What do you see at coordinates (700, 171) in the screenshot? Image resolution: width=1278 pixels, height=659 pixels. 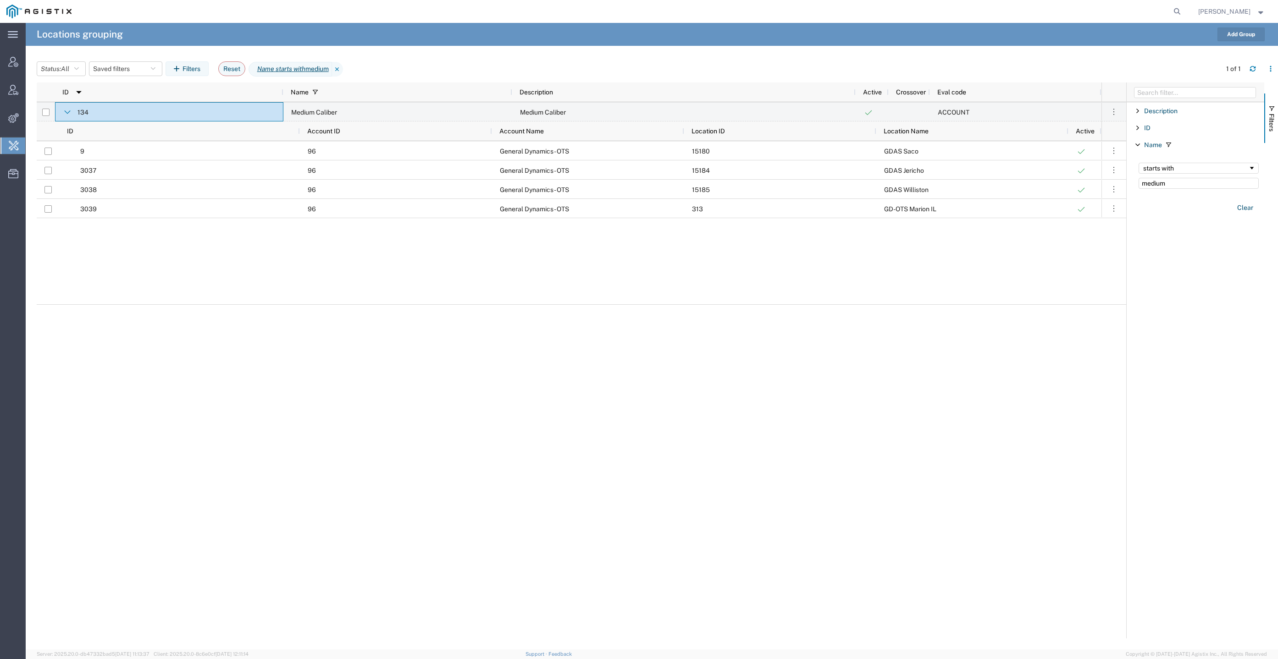 I see `span: 15184` at bounding box center [700, 171].